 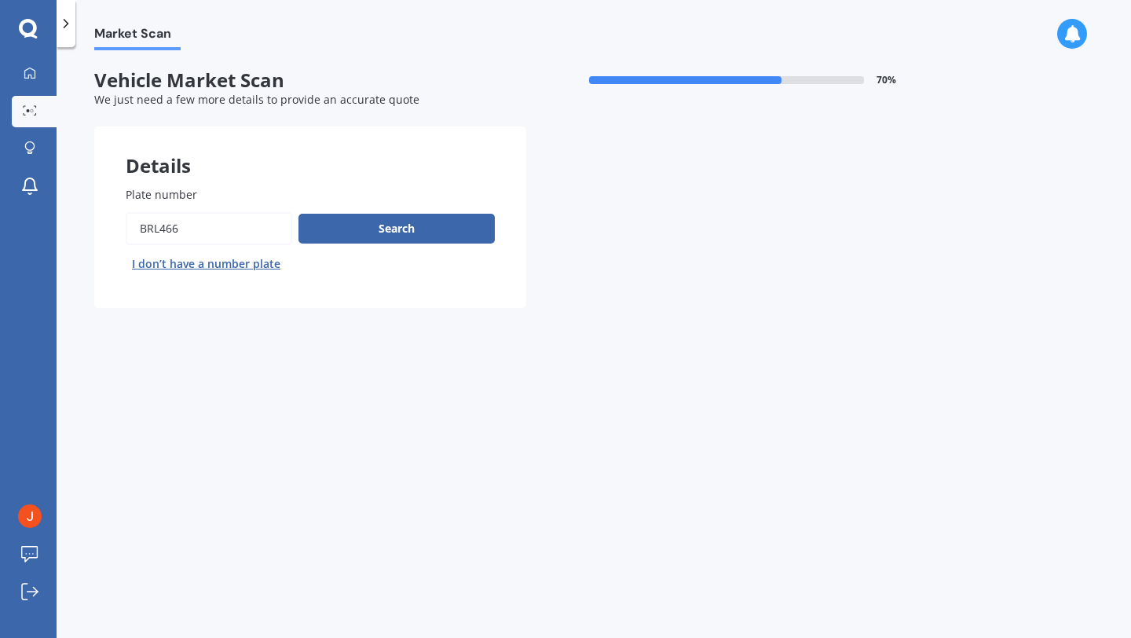 I want to click on div: Details, so click(x=310, y=150).